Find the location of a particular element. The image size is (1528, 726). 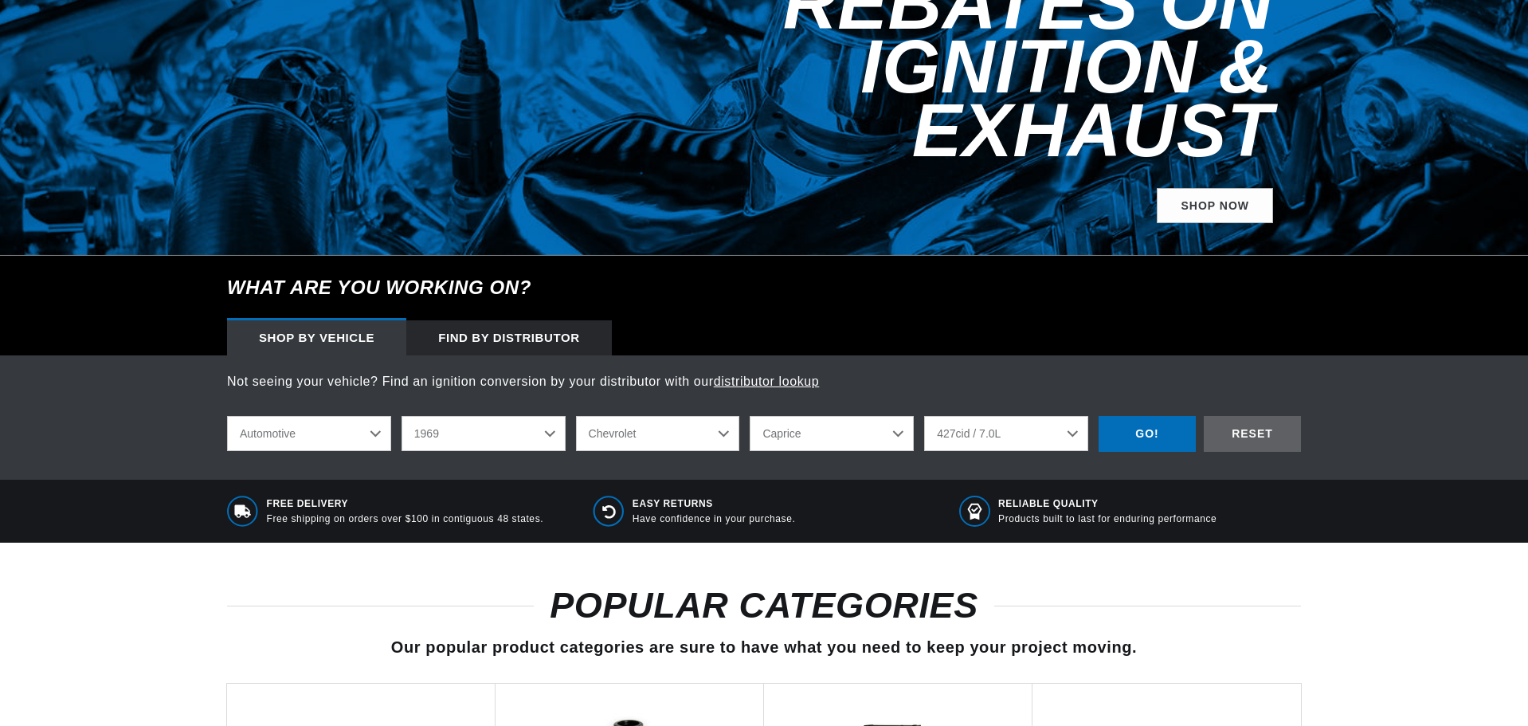

select: Engine is located at coordinates (1006, 433).